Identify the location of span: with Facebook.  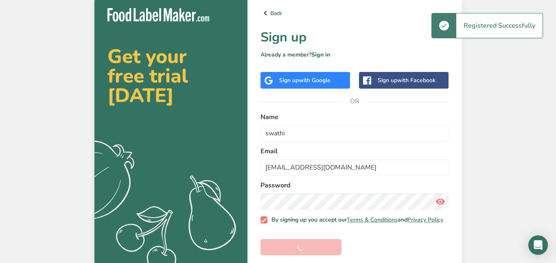
(416, 80).